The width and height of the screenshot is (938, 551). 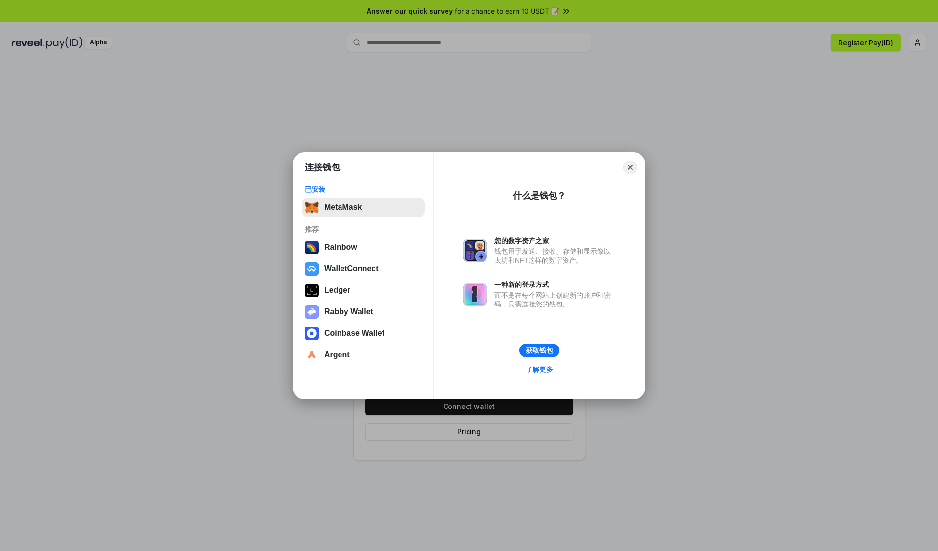 What do you see at coordinates (555, 241) in the screenshot?
I see `div: 您的数字资产之家` at bounding box center [555, 241].